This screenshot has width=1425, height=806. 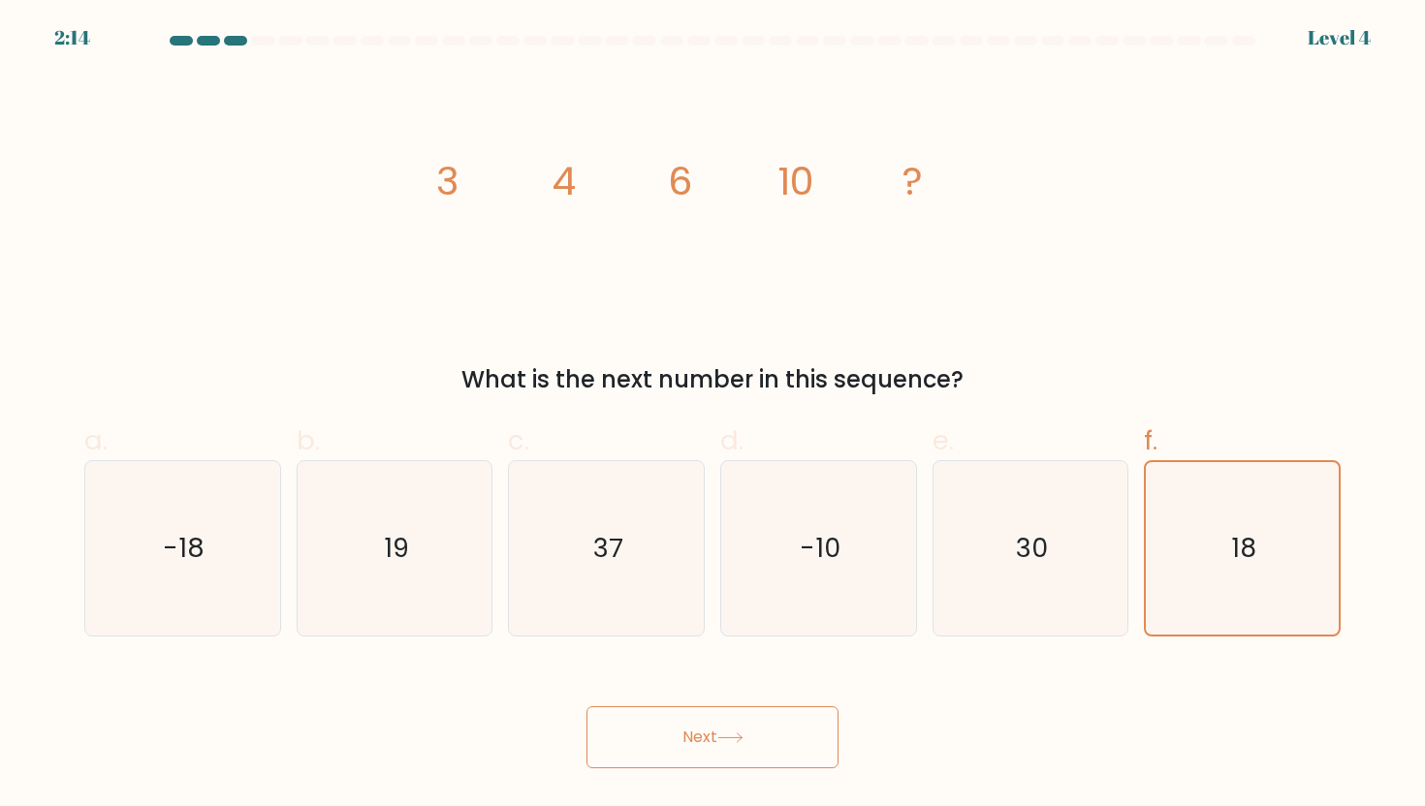 I want to click on span: b., so click(x=308, y=440).